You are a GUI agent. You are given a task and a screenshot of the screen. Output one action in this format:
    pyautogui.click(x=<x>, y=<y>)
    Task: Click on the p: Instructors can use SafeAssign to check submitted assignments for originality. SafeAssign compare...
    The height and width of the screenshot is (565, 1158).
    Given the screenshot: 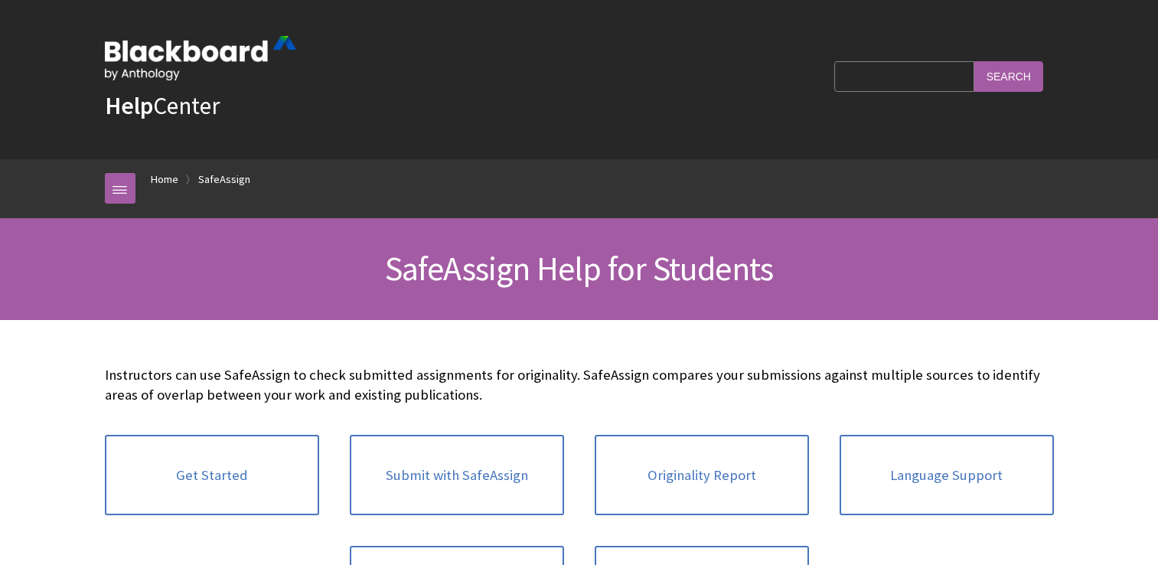 What is the action you would take?
    pyautogui.click(x=580, y=385)
    